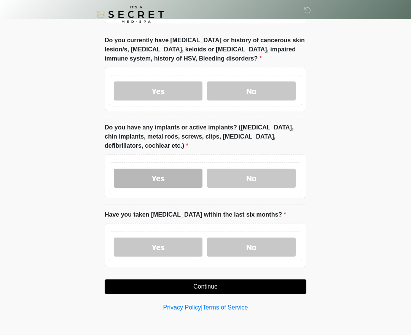 The width and height of the screenshot is (411, 335). What do you see at coordinates (182, 307) in the screenshot?
I see `a: Privacy Policy` at bounding box center [182, 307].